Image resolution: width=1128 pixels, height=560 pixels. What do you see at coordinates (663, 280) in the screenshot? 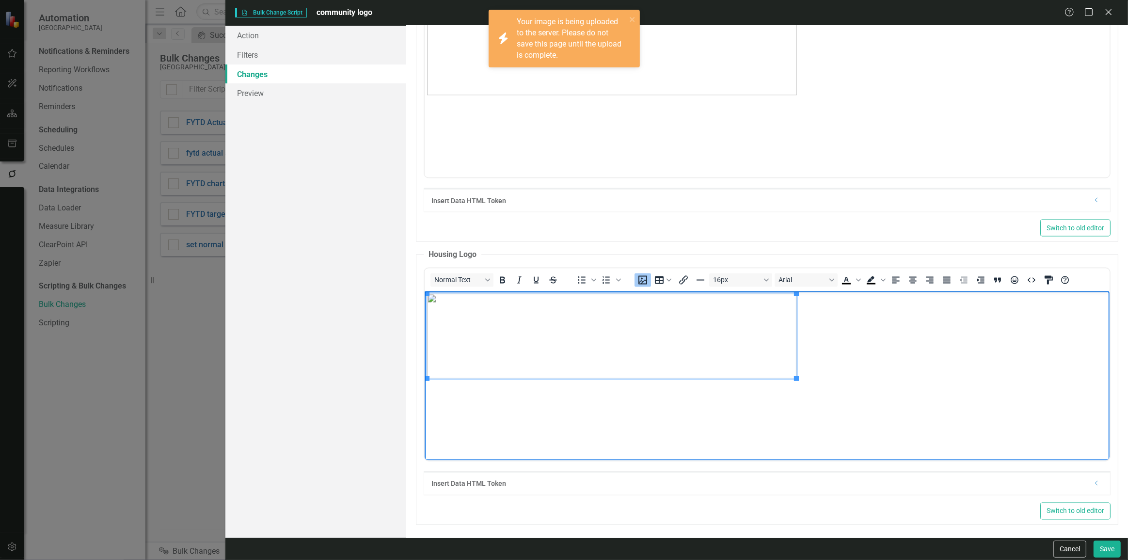
I see `button: Table` at bounding box center [663, 280].